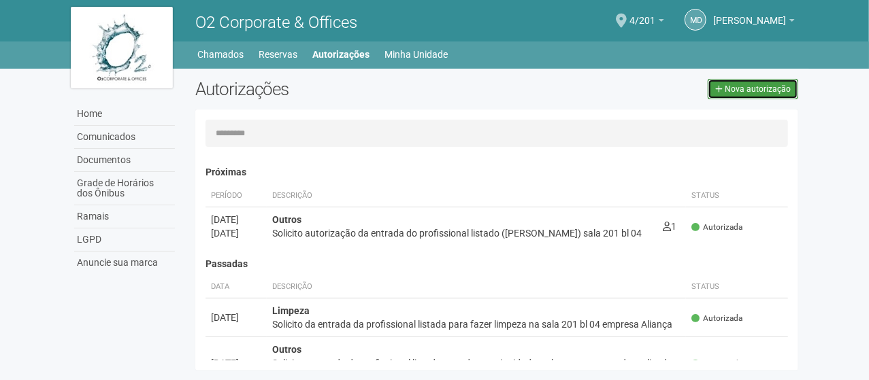  What do you see at coordinates (125, 263) in the screenshot?
I see `a: Anuncie sua marca` at bounding box center [125, 263].